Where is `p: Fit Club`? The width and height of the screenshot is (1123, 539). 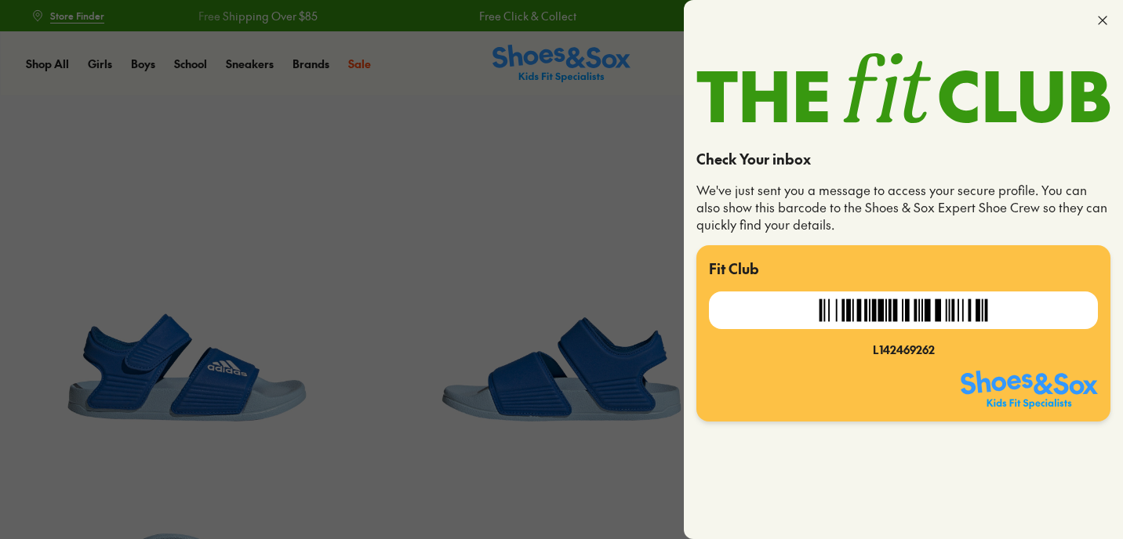
p: Fit Club is located at coordinates (903, 268).